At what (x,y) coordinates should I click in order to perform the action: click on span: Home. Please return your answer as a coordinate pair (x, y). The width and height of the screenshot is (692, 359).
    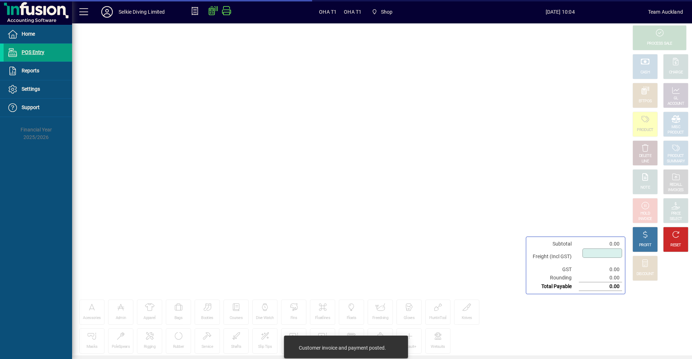
    Looking at the image, I should click on (28, 34).